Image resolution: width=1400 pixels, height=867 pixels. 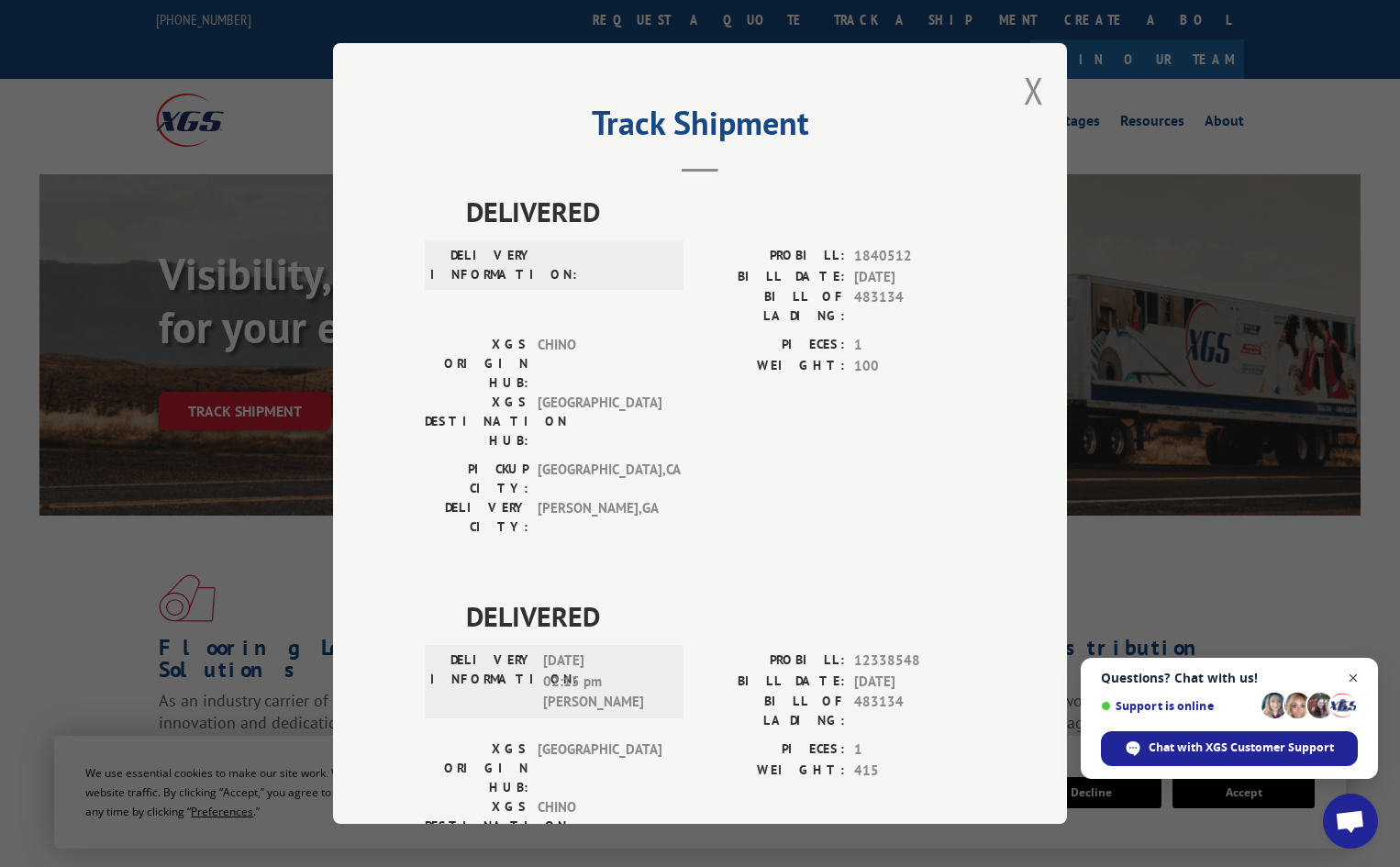 I want to click on div: Chat with XGS Customer Support, so click(x=1229, y=749).